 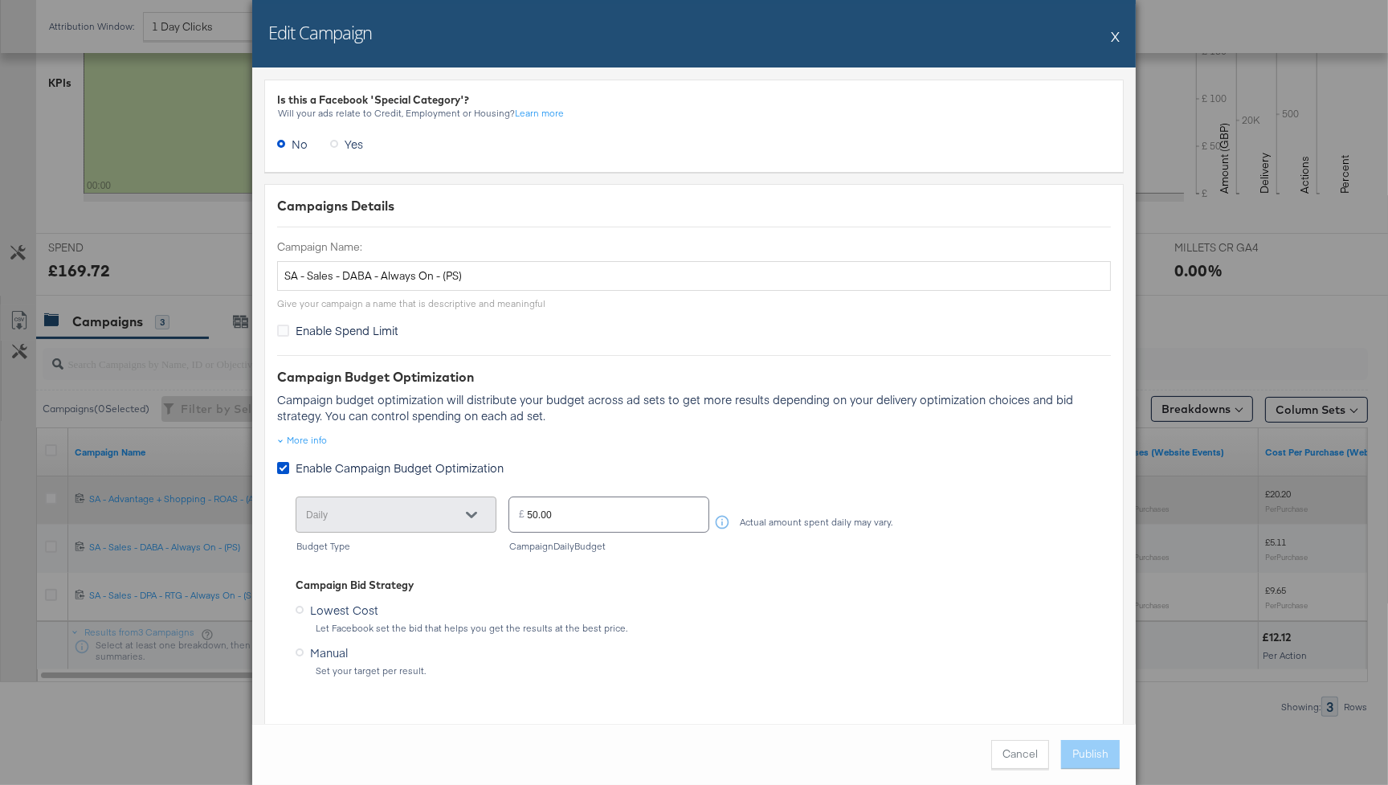 I want to click on label: Campaign Name:, so click(x=694, y=247).